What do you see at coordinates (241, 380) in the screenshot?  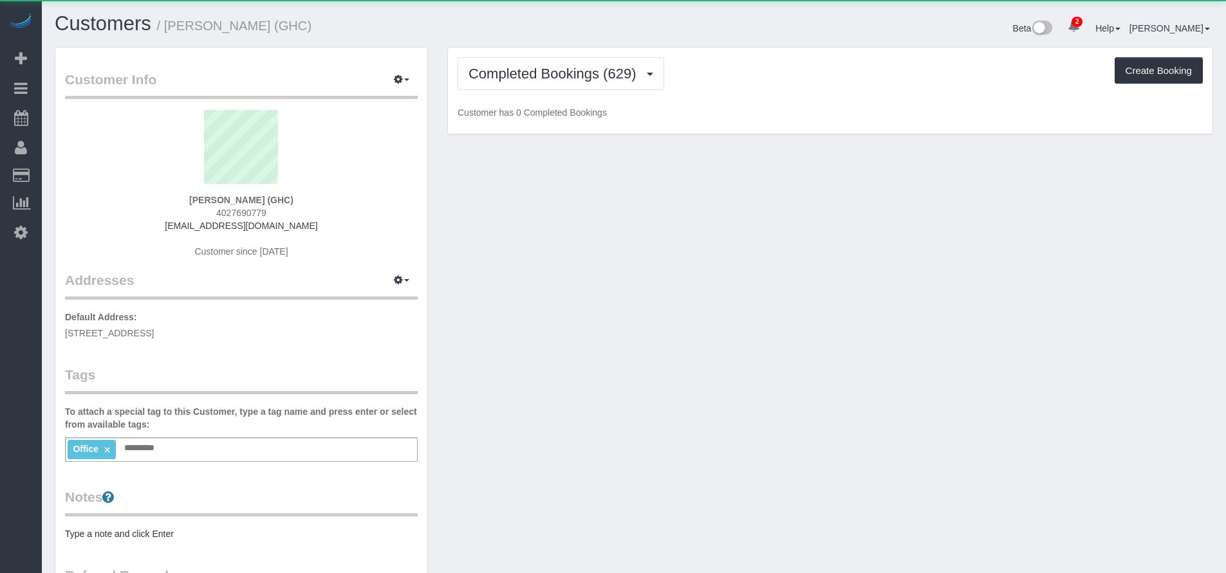 I see `legend: Tags` at bounding box center [241, 380].